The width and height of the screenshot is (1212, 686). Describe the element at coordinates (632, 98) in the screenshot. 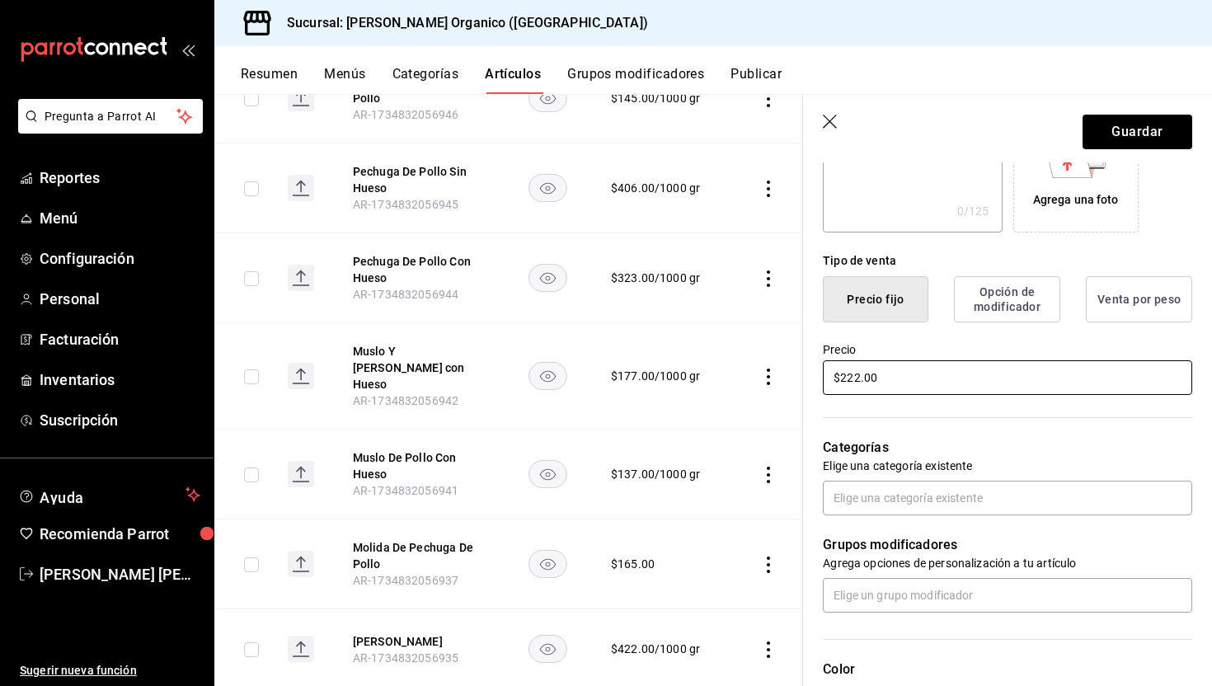

I see `div: $ 145.00` at that location.